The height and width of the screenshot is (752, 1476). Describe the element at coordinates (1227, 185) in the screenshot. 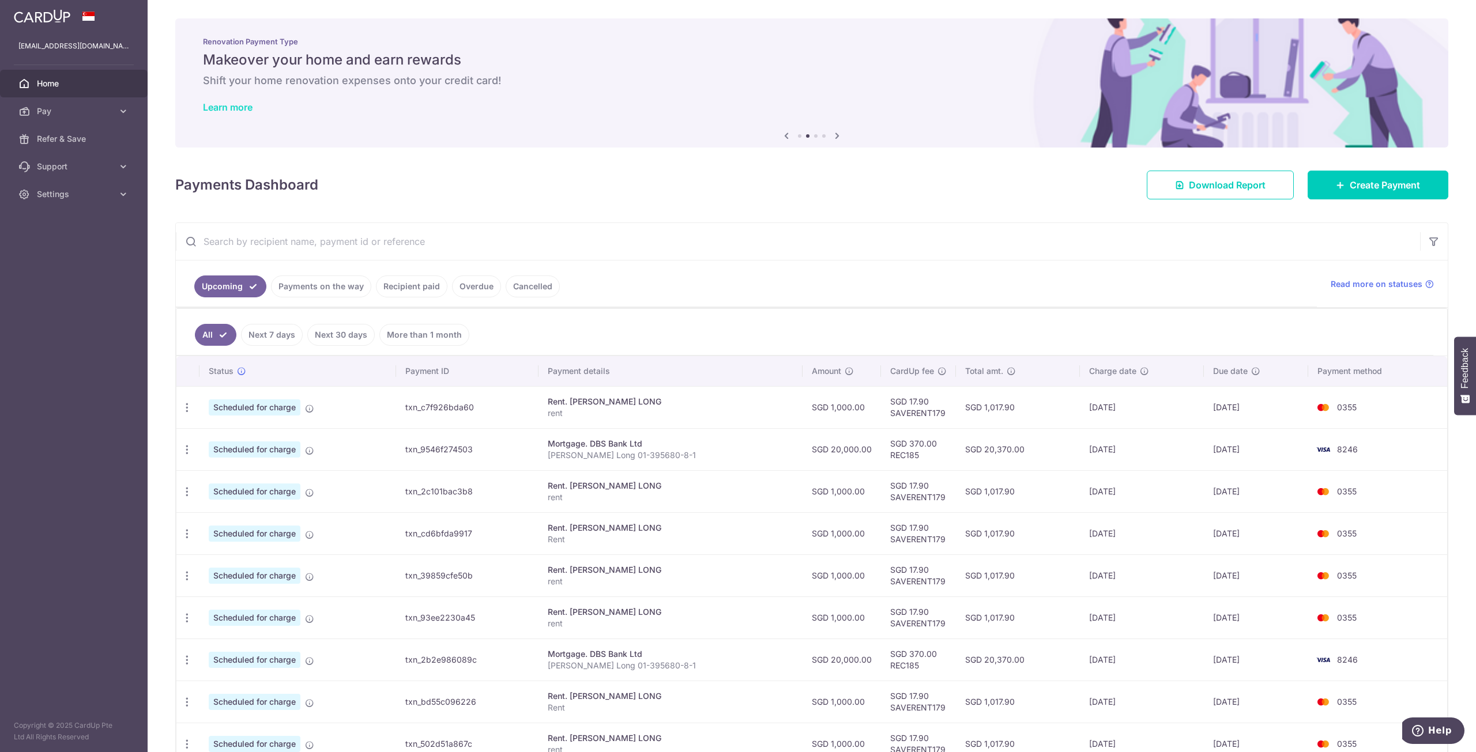

I see `span: Download Report` at that location.